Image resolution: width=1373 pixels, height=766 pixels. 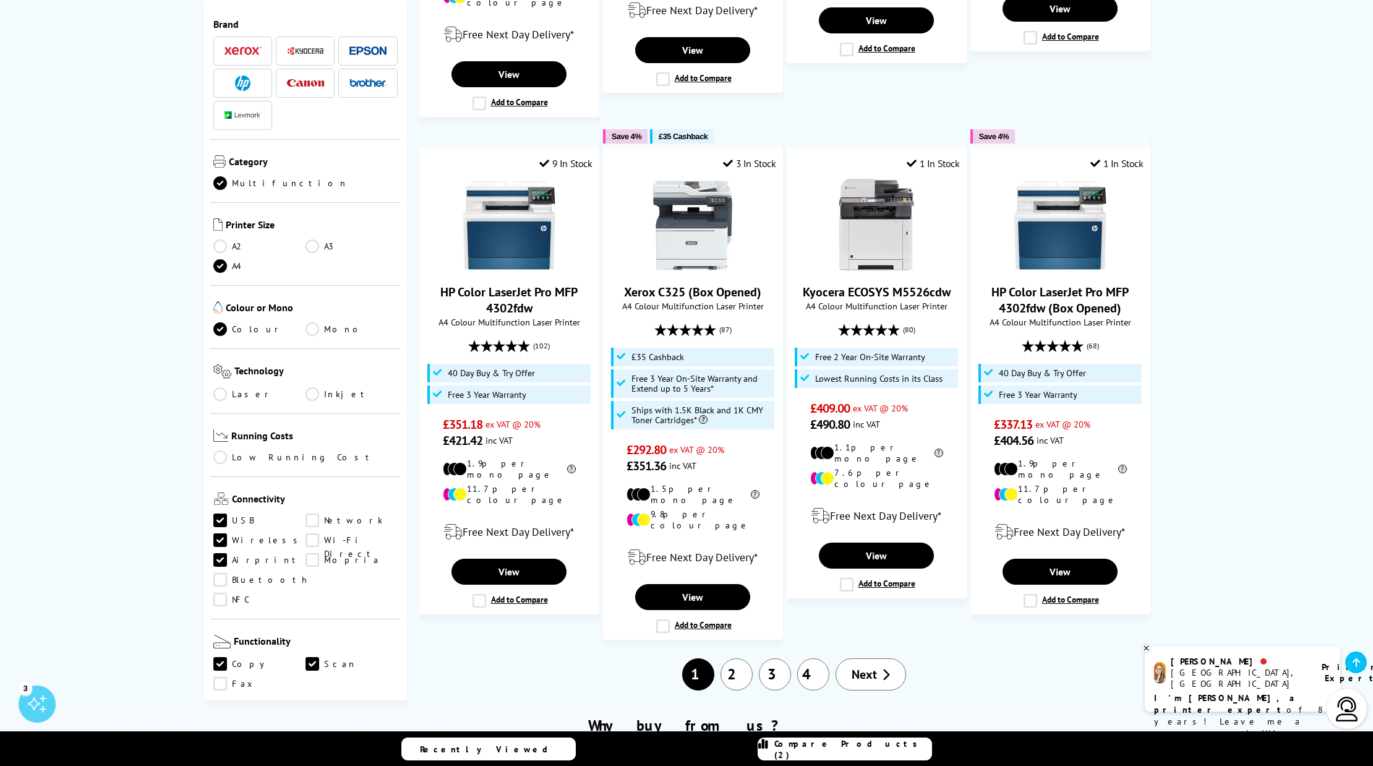 I want to click on a: Compare Products (2), so click(x=845, y=749).